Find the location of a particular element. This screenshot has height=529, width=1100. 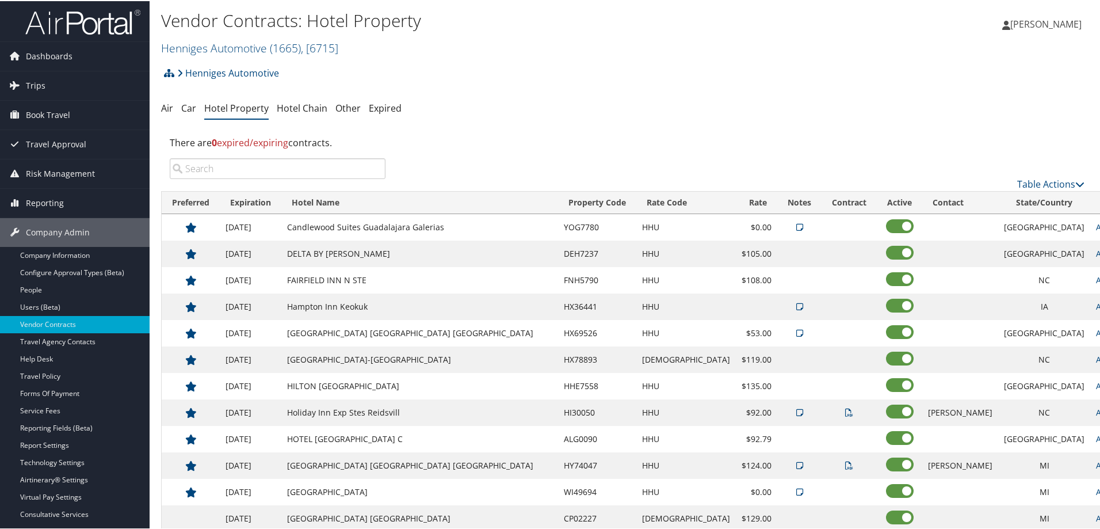

input: Search is located at coordinates (277, 167).